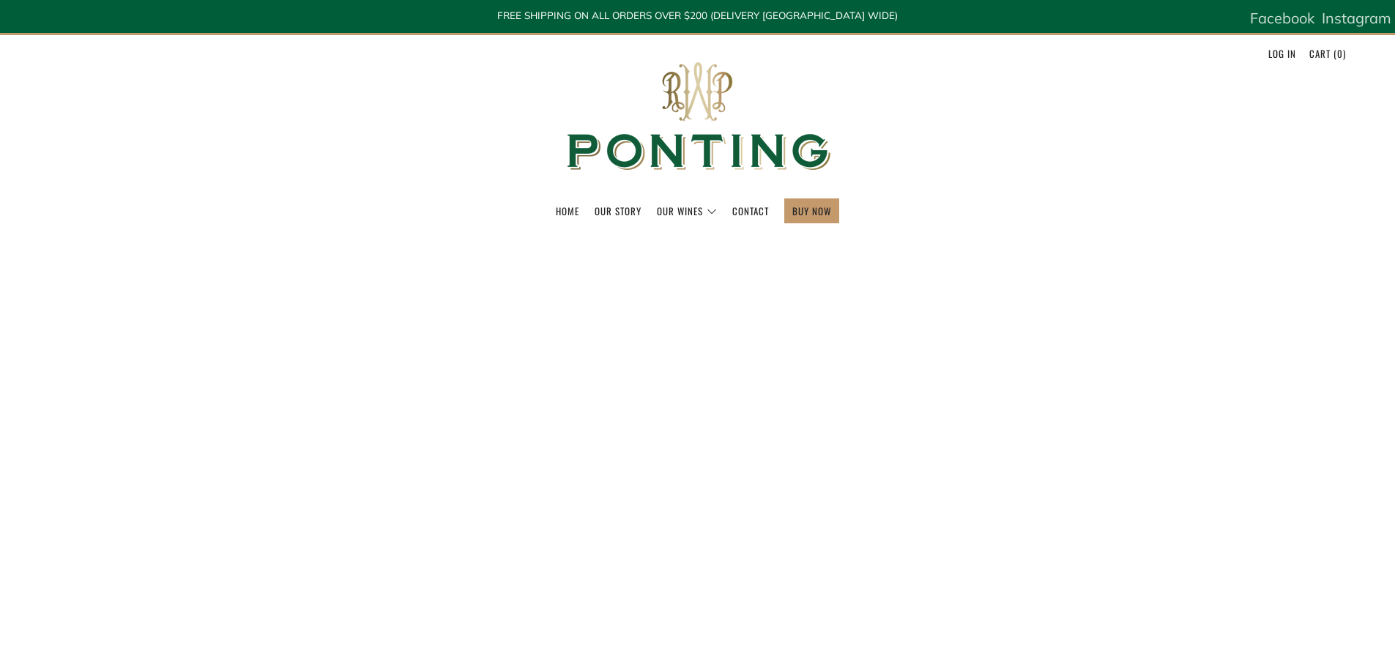  I want to click on span: Facebook, so click(1282, 18).